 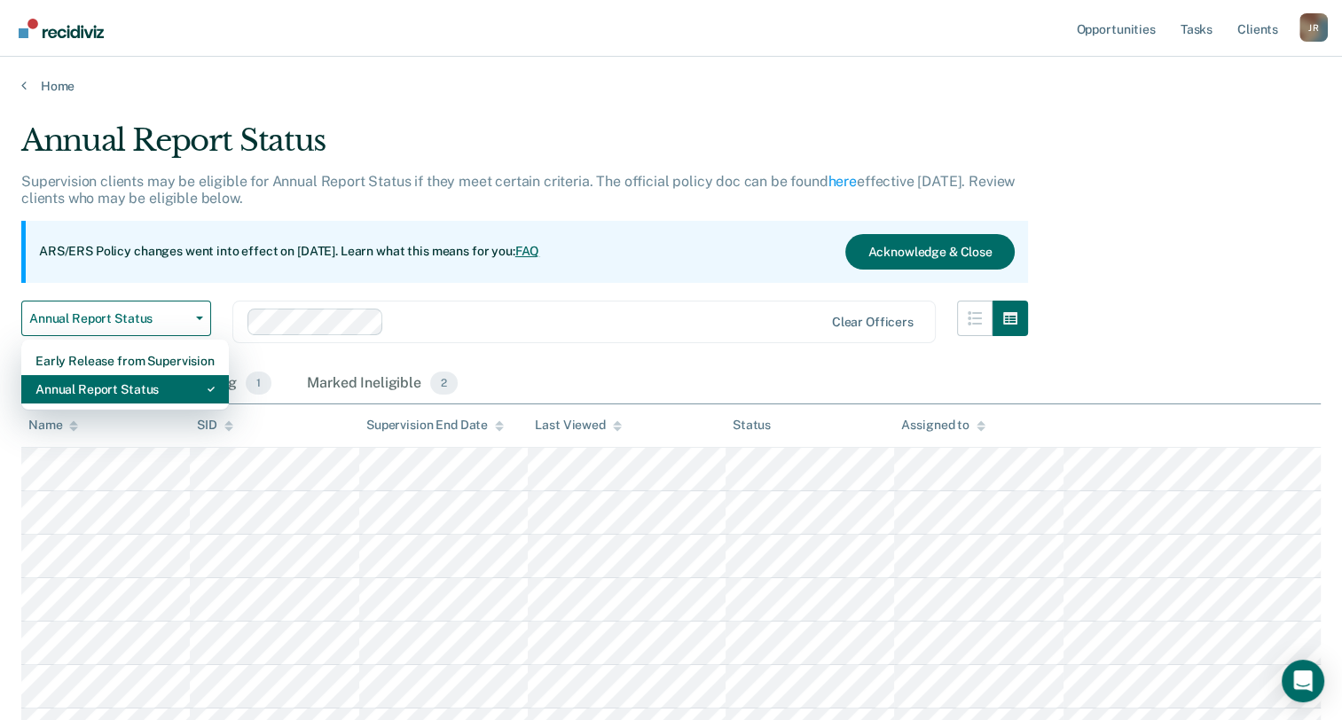 What do you see at coordinates (751, 425) in the screenshot?
I see `div: Status` at bounding box center [751, 425].